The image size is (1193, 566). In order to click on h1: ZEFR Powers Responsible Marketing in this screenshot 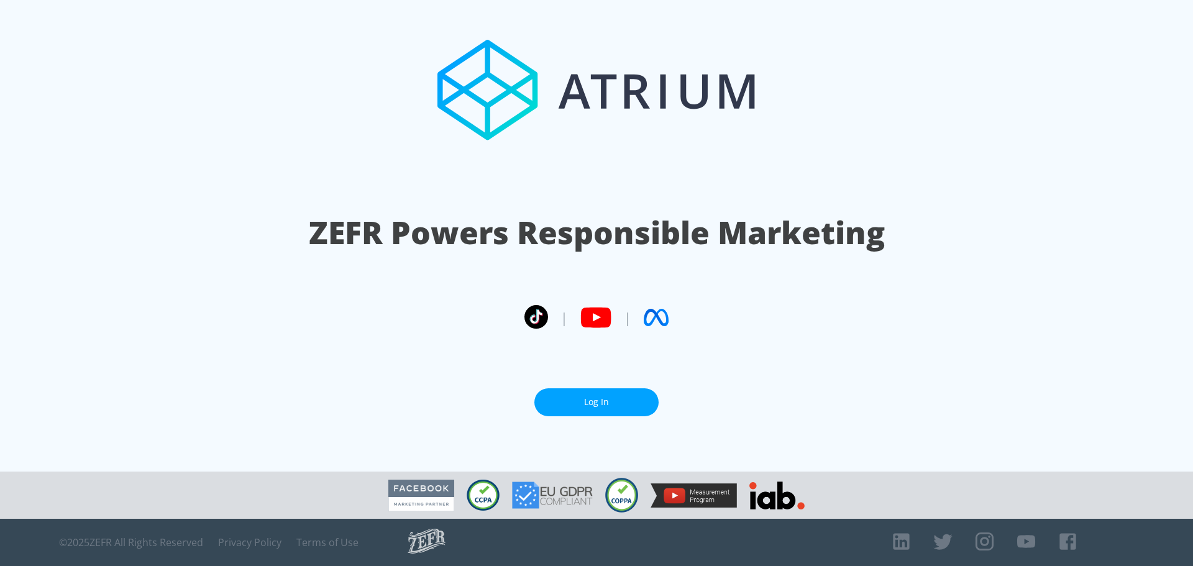, I will do `click(596, 232)`.